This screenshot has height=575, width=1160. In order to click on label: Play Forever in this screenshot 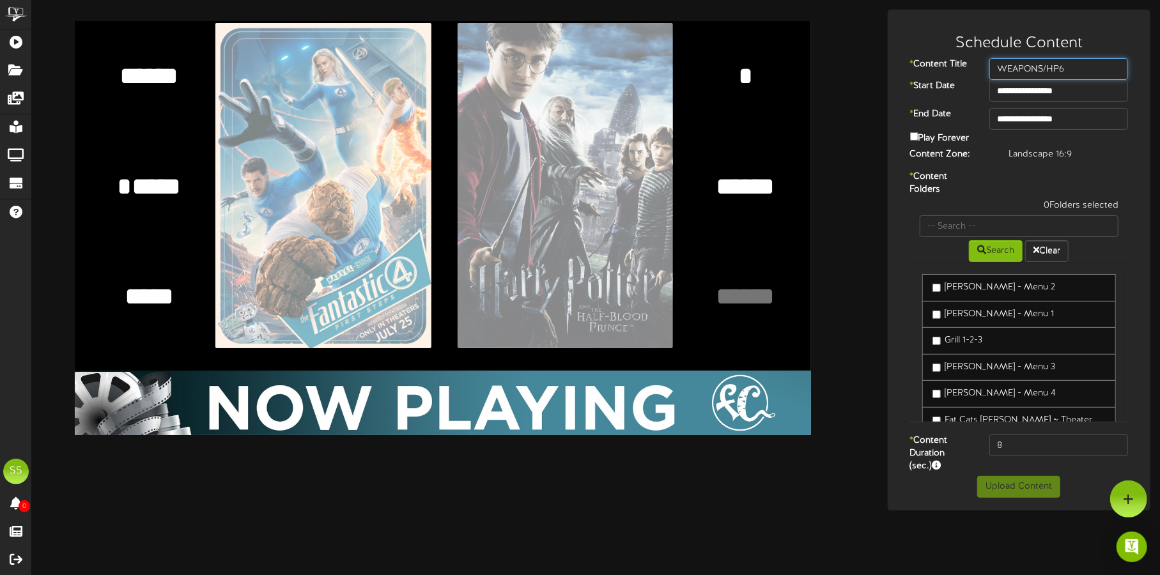, I will do `click(939, 137)`.